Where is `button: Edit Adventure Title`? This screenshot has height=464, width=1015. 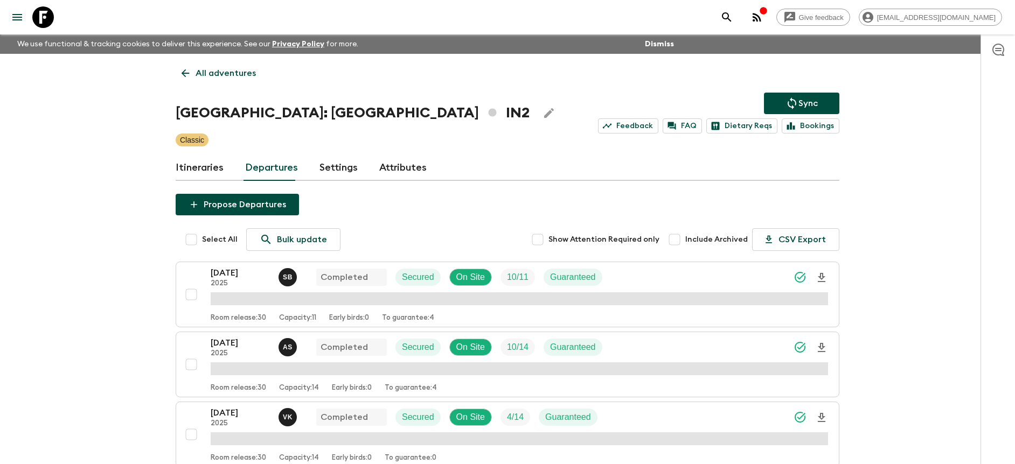
button: Edit Adventure Title is located at coordinates (549, 113).